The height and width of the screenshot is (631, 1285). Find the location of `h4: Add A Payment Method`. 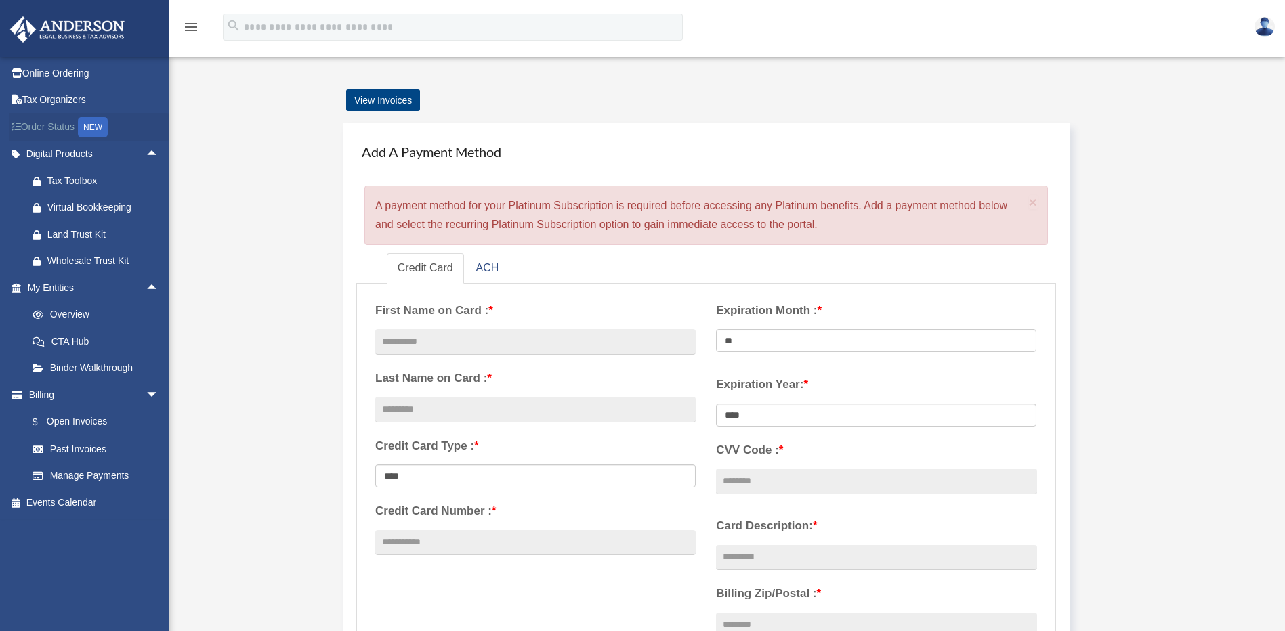

h4: Add A Payment Method is located at coordinates (706, 152).